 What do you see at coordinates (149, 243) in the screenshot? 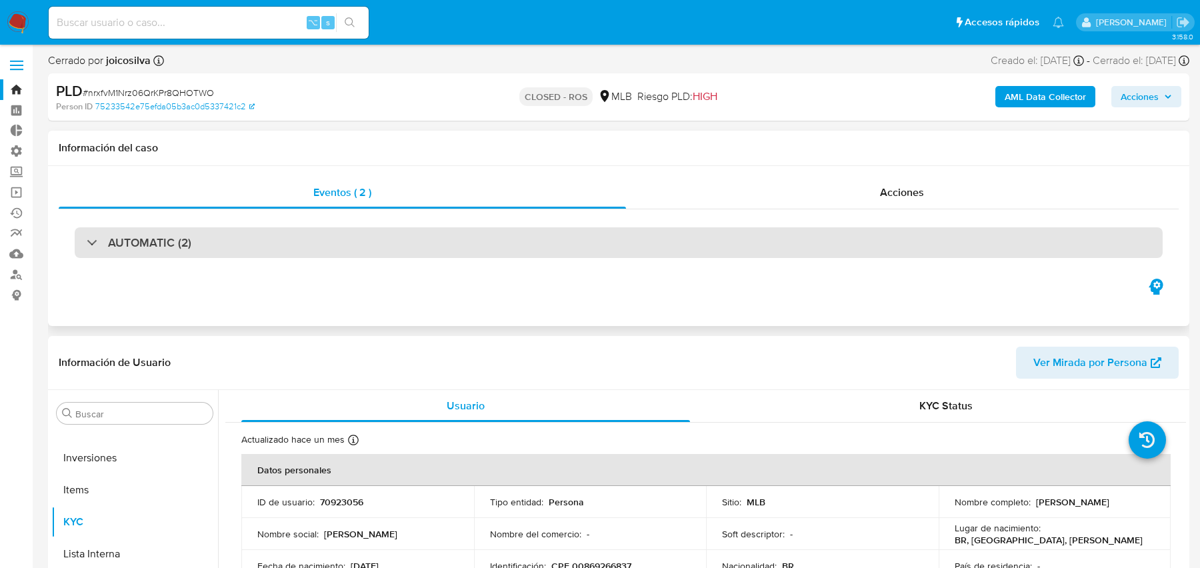
I see `h3: AUTOMATIC (2)` at bounding box center [149, 243].